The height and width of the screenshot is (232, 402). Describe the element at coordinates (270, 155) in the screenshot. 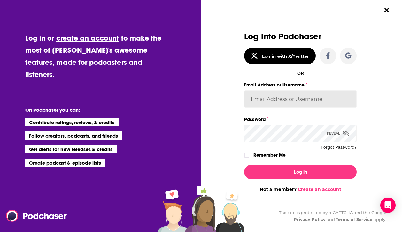

I see `label: Remember Me` at that location.